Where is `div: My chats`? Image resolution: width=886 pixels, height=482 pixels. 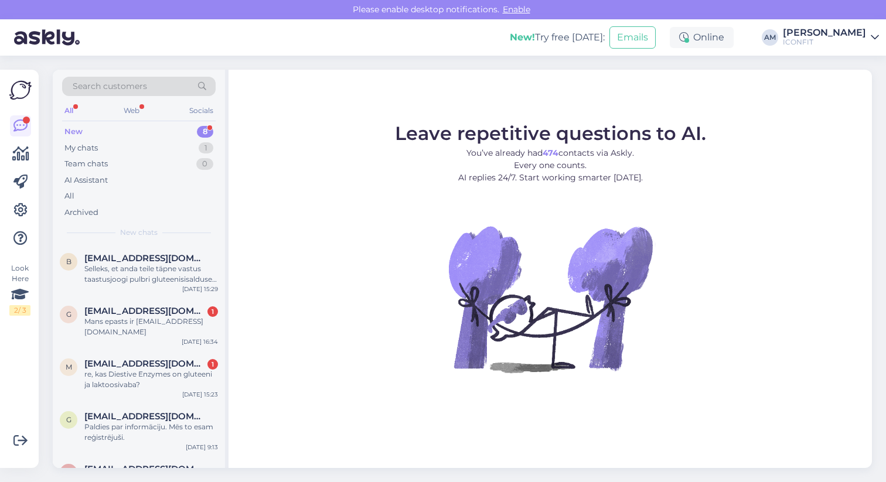
div: My chats is located at coordinates (81, 148).